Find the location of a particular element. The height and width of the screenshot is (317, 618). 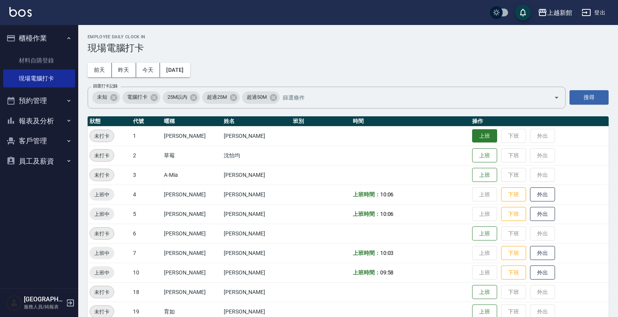

p: 服務人員/純報表 is located at coordinates (44, 307).